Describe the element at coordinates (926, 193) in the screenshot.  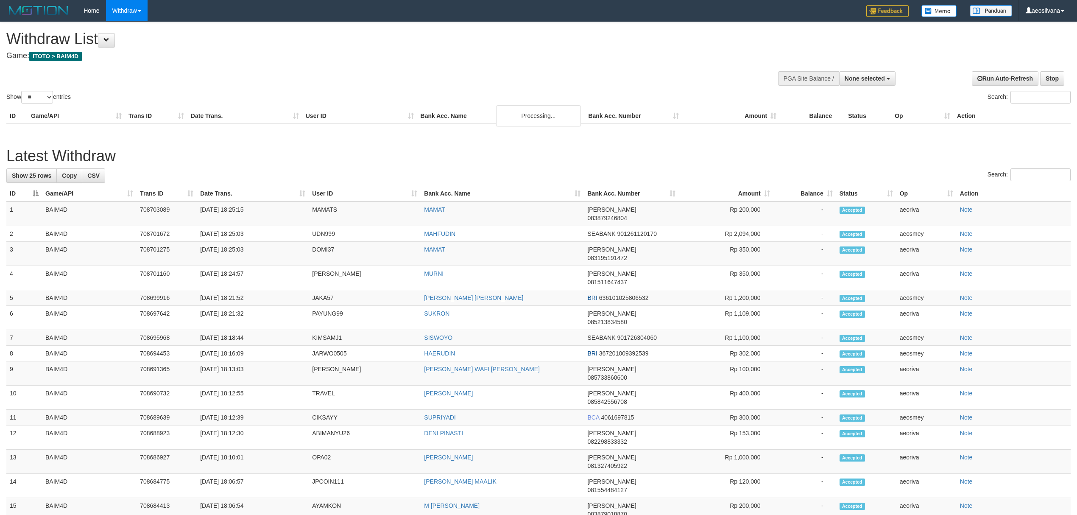
I see `th: Op: activate to sort column ascending` at that location.